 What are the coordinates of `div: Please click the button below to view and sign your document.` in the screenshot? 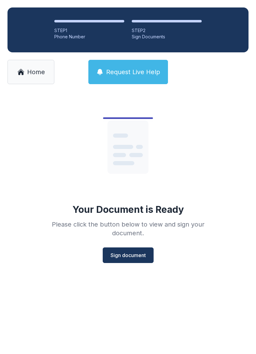 It's located at (128, 229).